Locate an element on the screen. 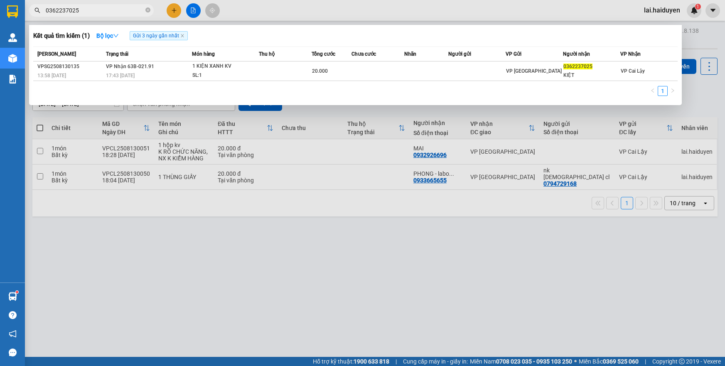 This screenshot has width=725, height=366. input: Tìm tên, số ĐT hoặc mã đơn is located at coordinates (95, 10).